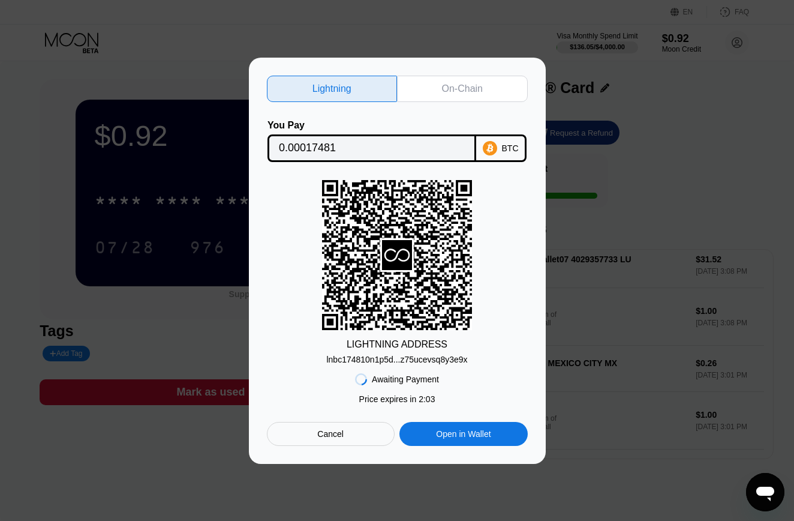  I want to click on div: BTC, so click(510, 148).